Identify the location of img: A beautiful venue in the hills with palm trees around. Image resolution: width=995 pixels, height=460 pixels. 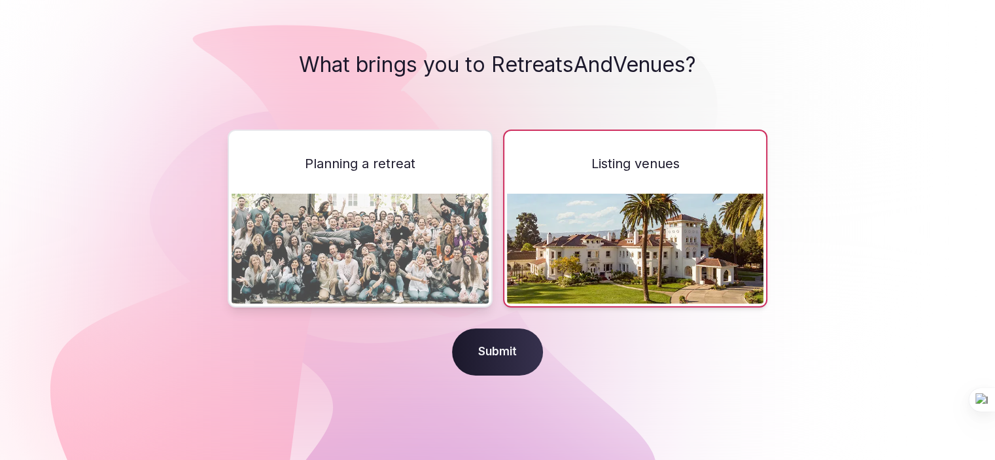
(635, 249).